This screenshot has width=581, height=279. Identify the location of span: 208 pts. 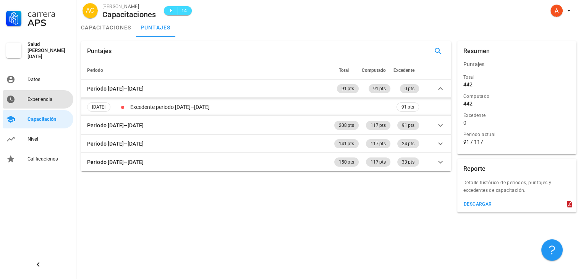
(346, 125).